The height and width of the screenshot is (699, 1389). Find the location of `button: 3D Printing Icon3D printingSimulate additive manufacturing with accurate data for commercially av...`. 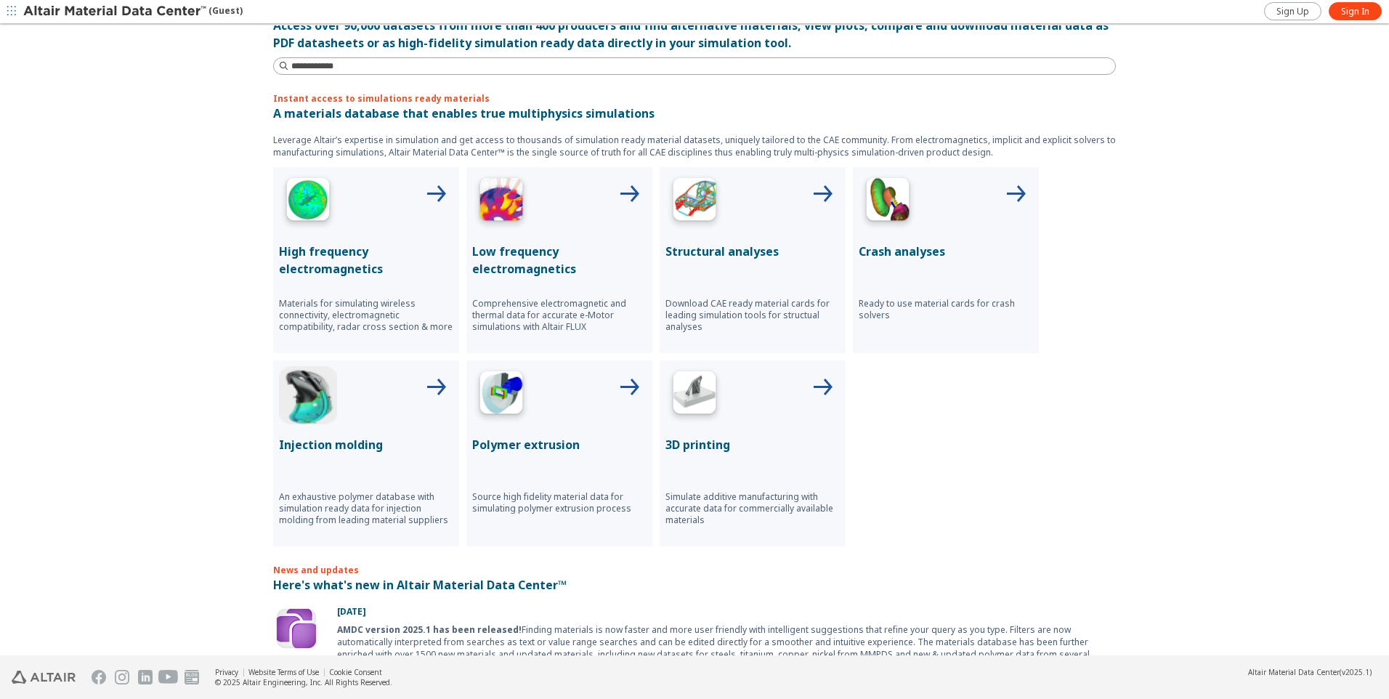

button: 3D Printing Icon3D printingSimulate additive manufacturing with accurate data for commercially av... is located at coordinates (753, 453).